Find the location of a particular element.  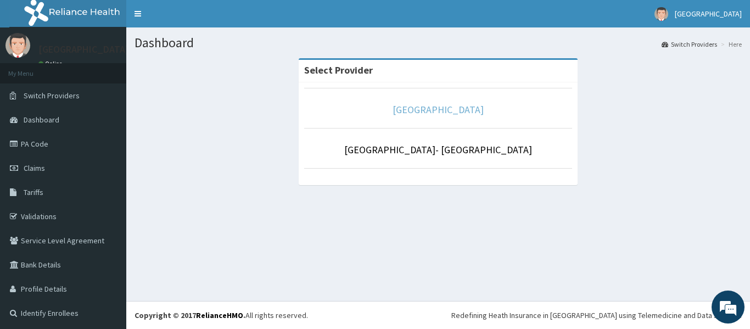

h1: Dashboard is located at coordinates (438, 43).